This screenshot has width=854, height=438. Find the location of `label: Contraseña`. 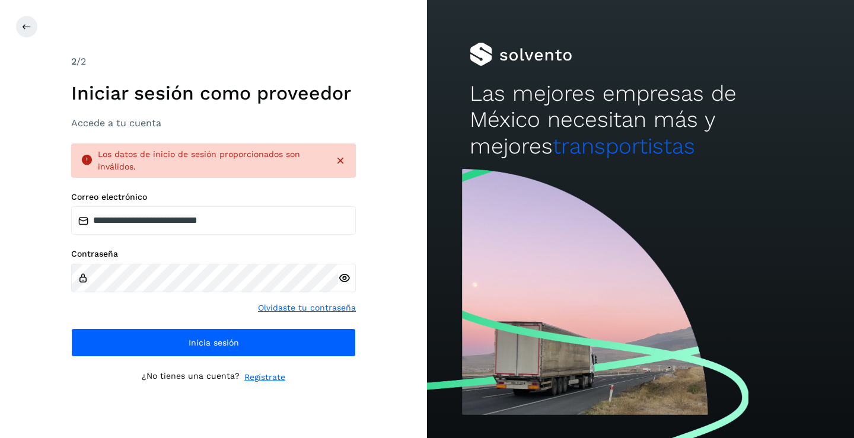

label: Contraseña is located at coordinates (213, 254).